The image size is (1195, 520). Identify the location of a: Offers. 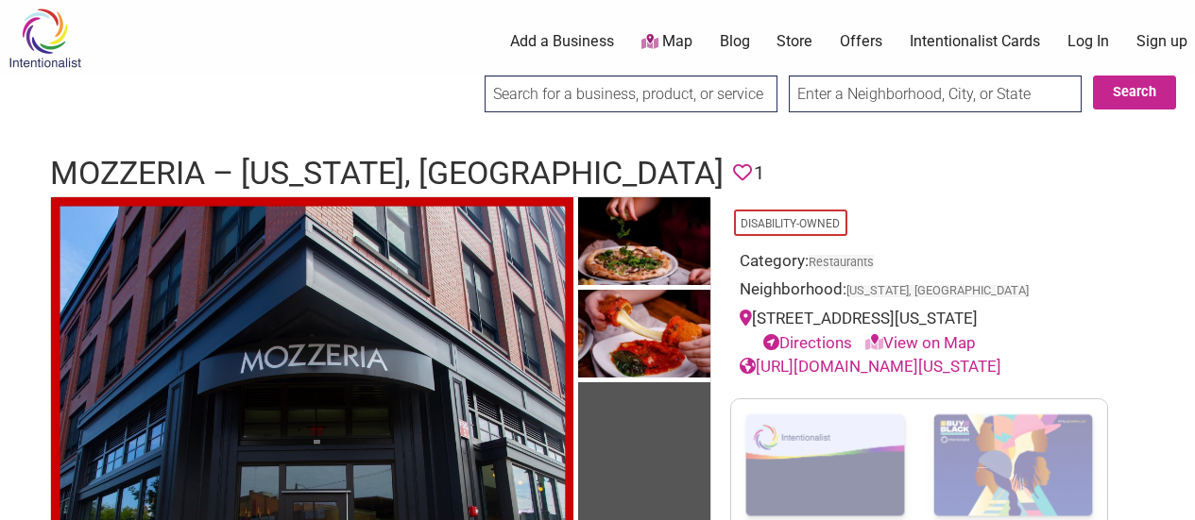
(861, 42).